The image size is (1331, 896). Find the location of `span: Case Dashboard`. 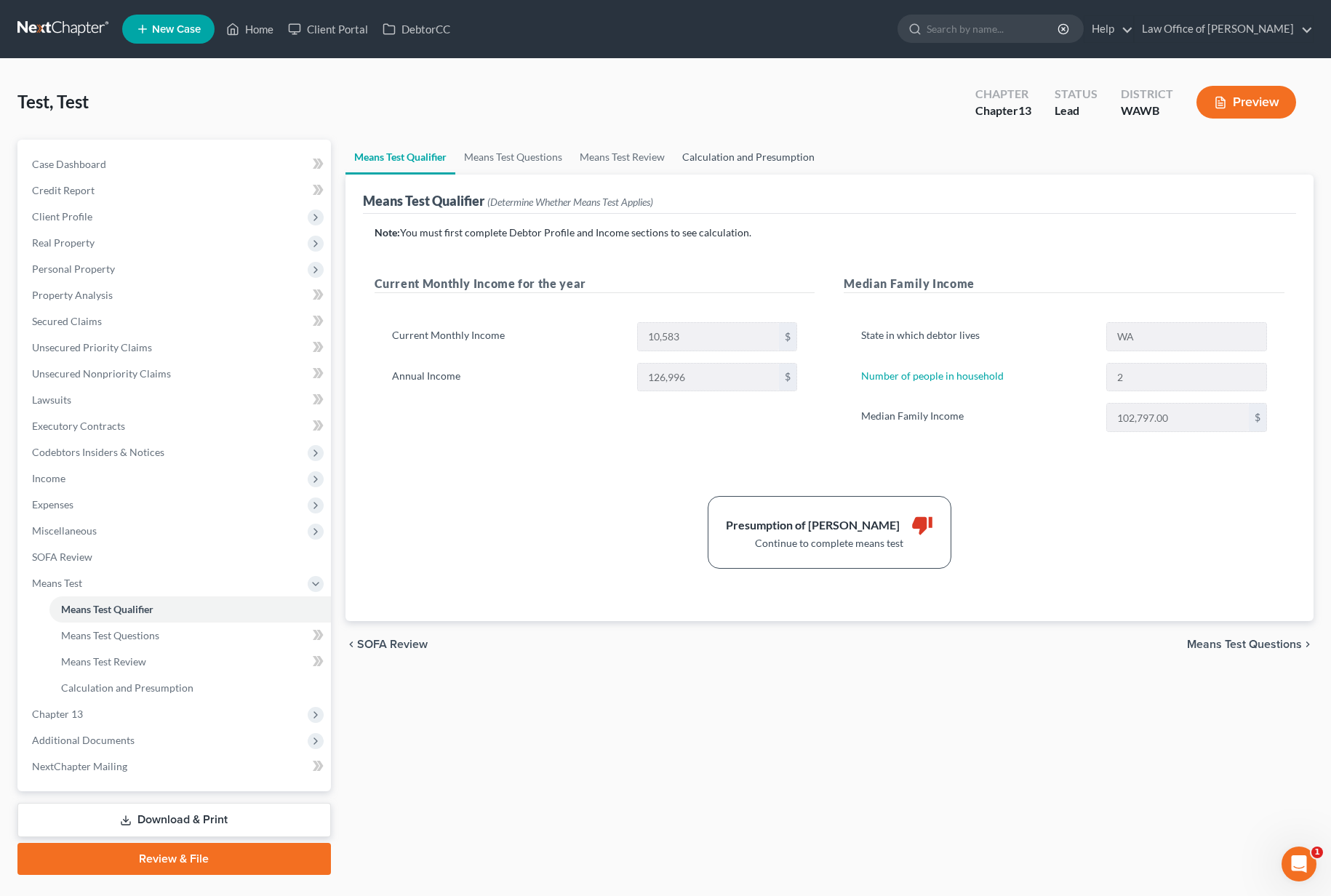

span: Case Dashboard is located at coordinates (69, 164).